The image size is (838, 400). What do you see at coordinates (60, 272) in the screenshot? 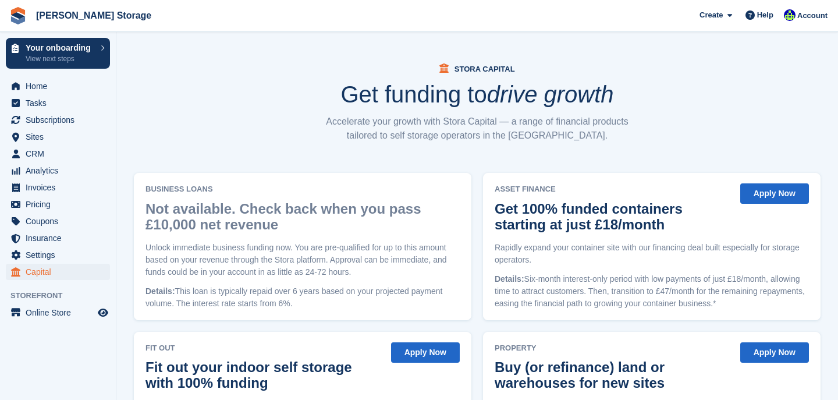
I see `span: Capital` at bounding box center [60, 272].